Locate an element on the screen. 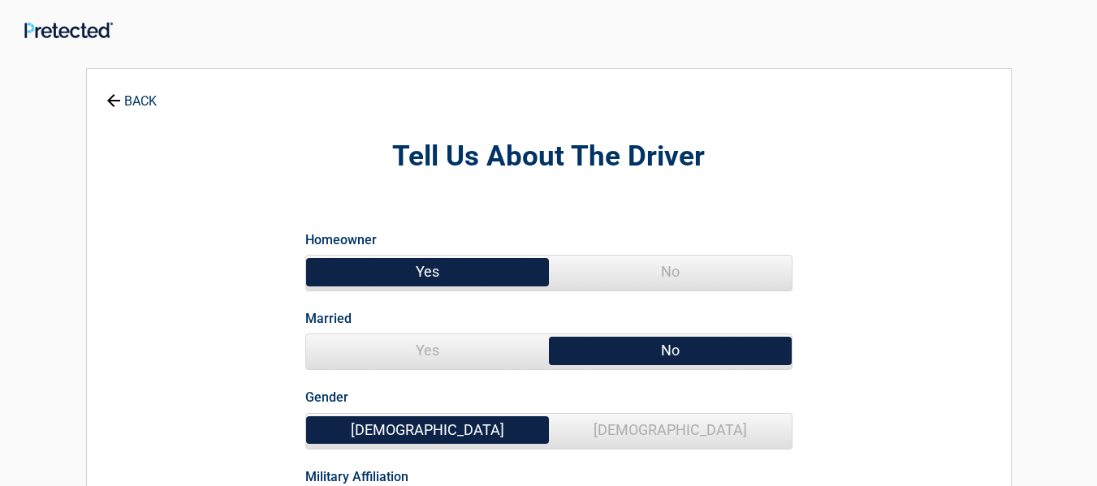 This screenshot has height=486, width=1097. label: Homeowner is located at coordinates (341, 240).